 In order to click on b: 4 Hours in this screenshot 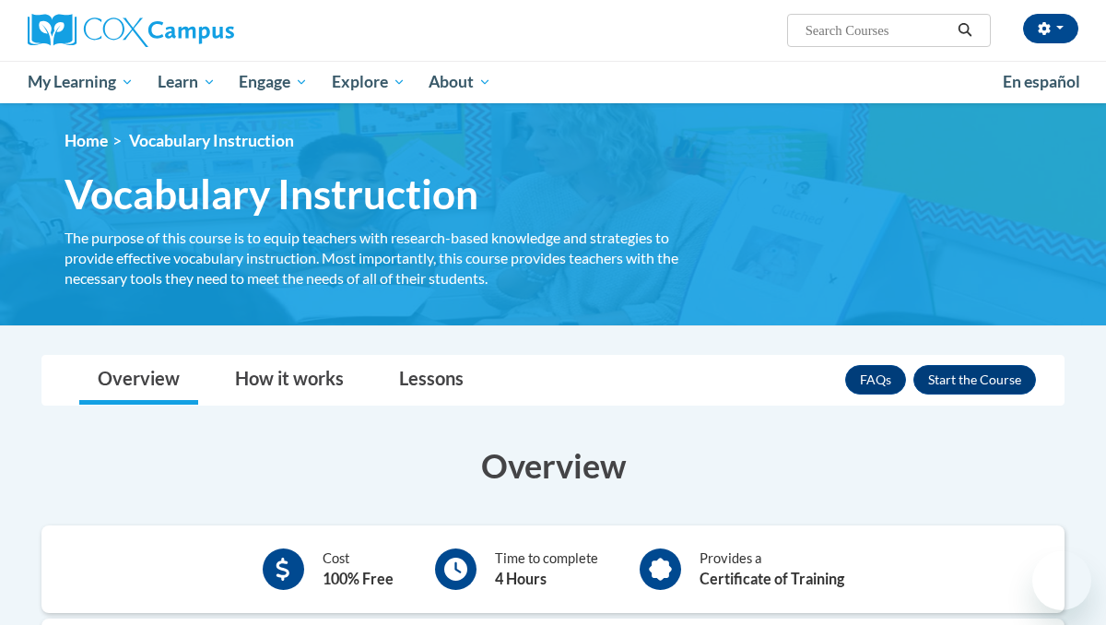, I will do `click(521, 578)`.